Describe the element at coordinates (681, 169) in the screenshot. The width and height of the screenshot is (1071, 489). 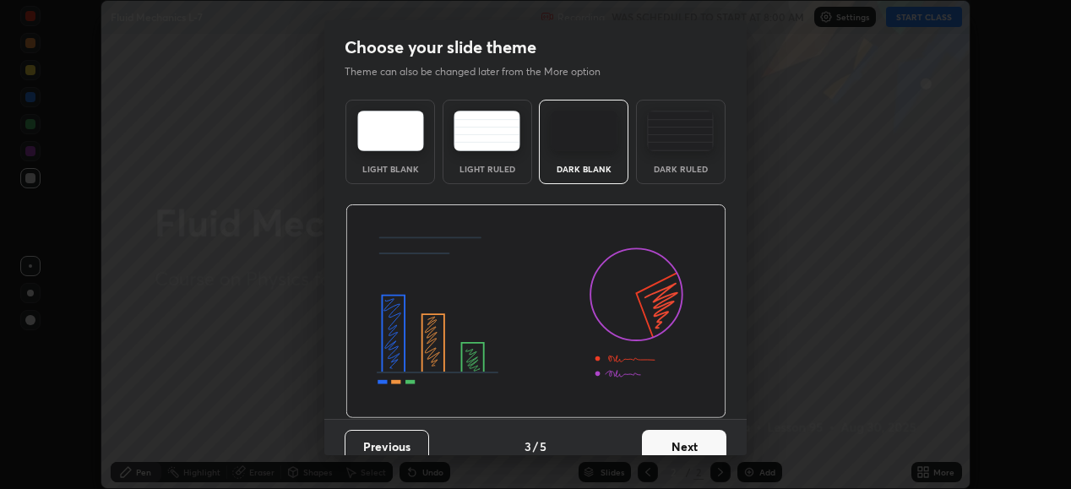
I see `div: Dark Ruled` at that location.